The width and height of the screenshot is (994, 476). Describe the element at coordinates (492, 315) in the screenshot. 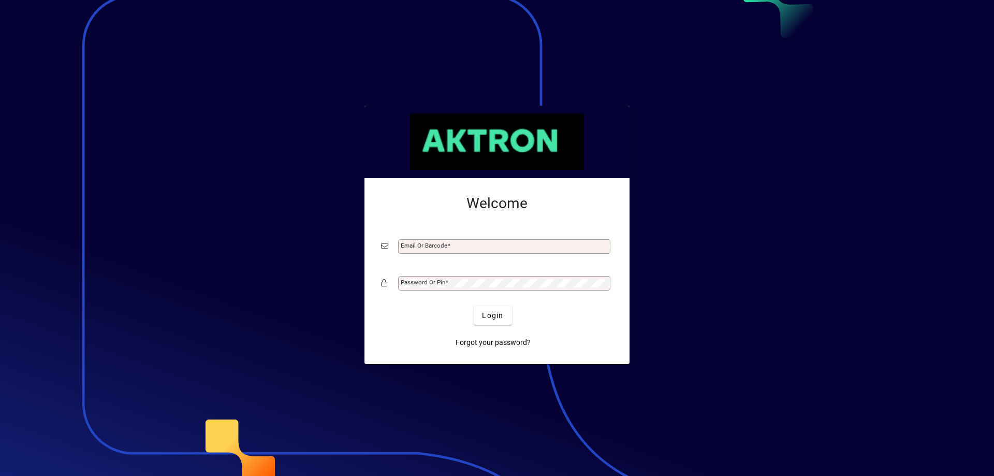

I see `button: Login` at that location.